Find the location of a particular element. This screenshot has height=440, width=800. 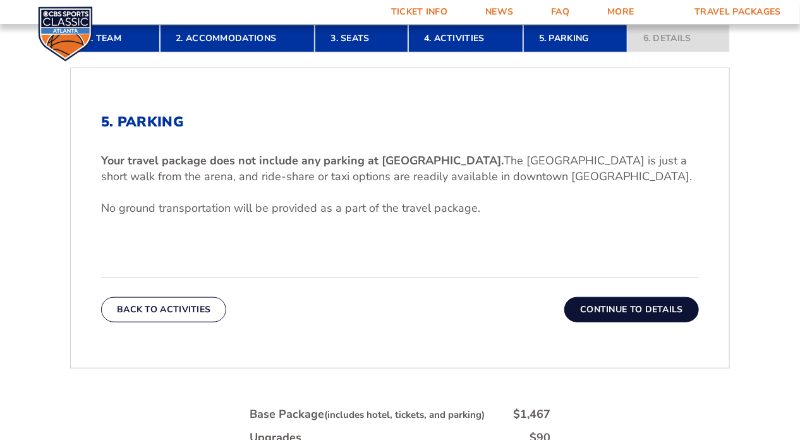

button: Back To Activities is located at coordinates (164, 309).